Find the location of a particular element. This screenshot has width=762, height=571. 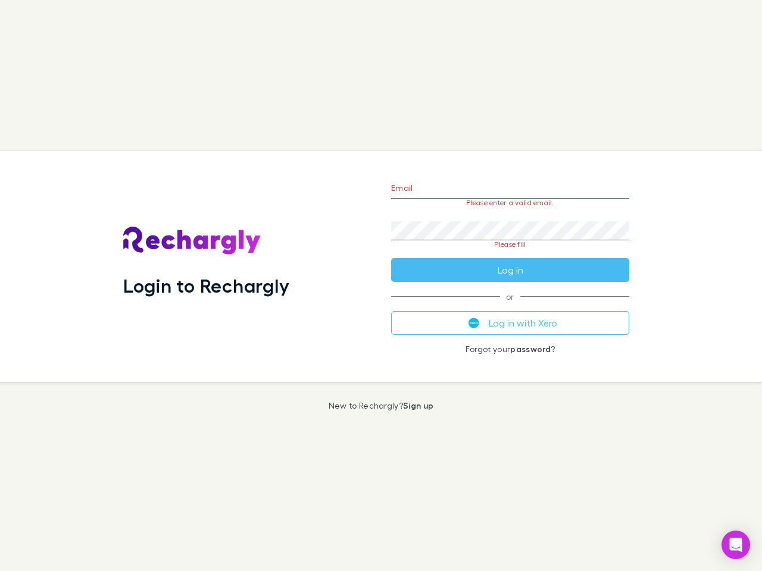

a: Sign up is located at coordinates (418, 405).